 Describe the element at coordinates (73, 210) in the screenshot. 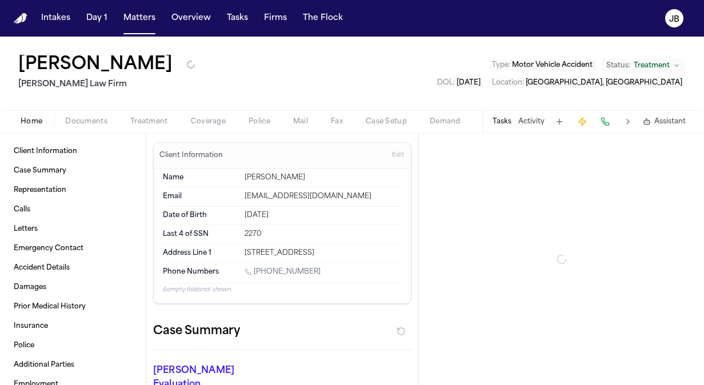

I see `a: Calls` at that location.